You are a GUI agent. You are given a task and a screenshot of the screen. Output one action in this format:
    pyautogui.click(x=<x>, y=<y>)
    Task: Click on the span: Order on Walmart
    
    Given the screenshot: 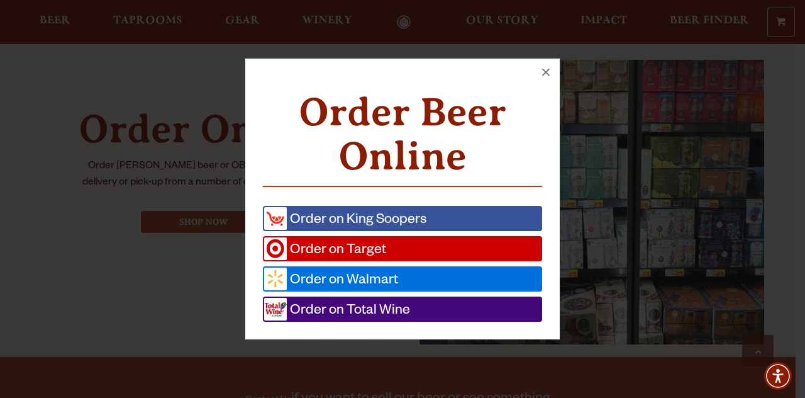 What is the action you would take?
    pyautogui.click(x=342, y=279)
    